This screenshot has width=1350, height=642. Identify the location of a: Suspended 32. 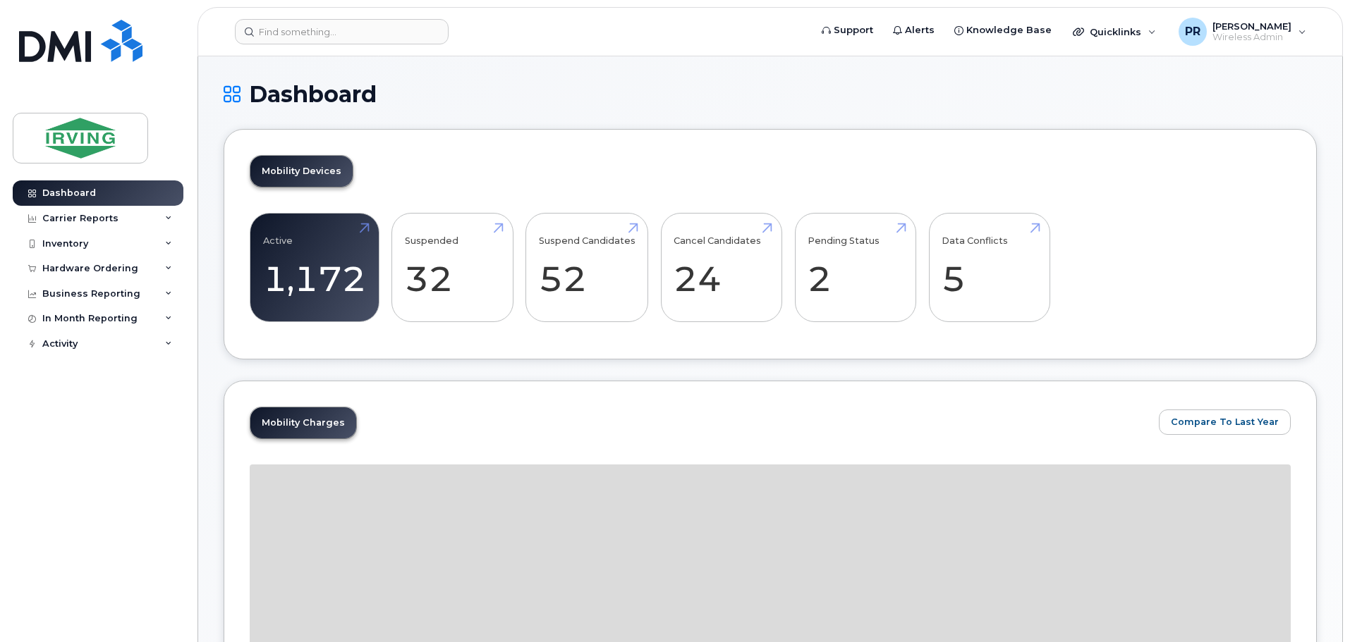
(452, 268).